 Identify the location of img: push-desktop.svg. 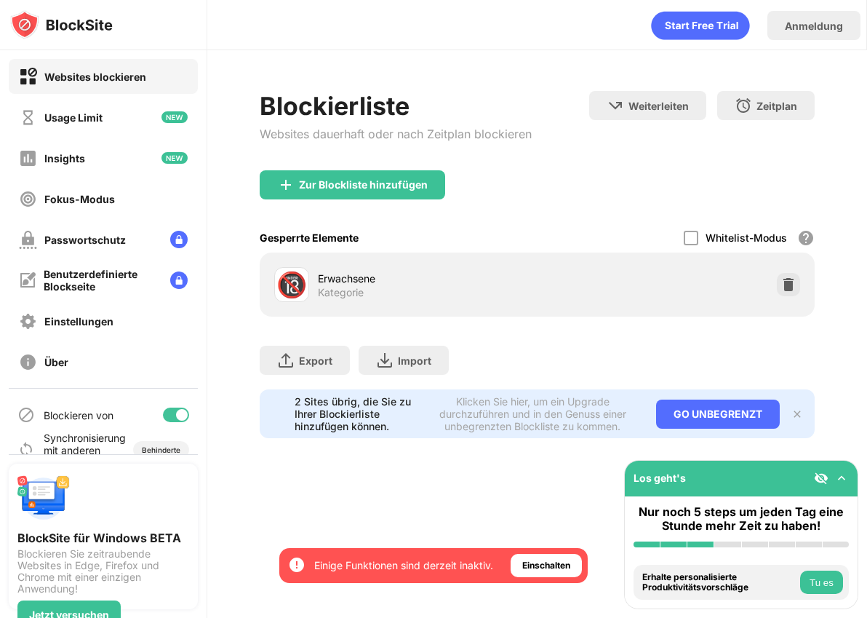
(44, 498).